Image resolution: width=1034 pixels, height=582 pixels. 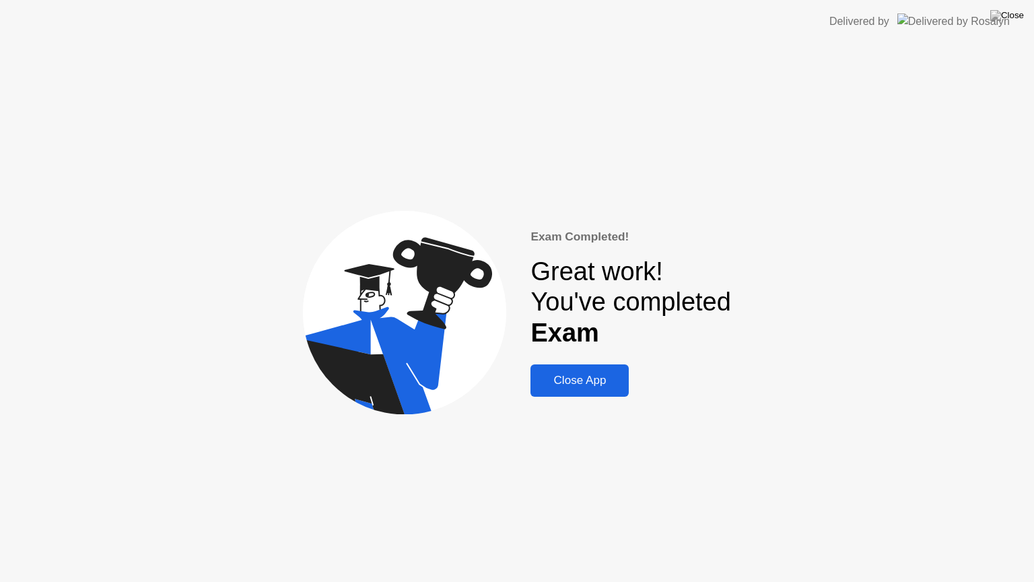 What do you see at coordinates (580, 380) in the screenshot?
I see `div: Close App` at bounding box center [580, 380].